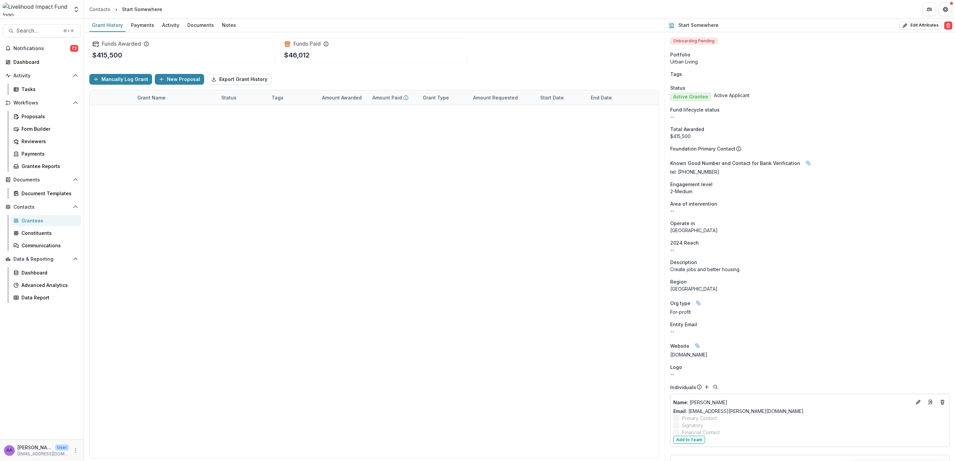  What do you see at coordinates (46, 233) in the screenshot?
I see `a: Constituents` at bounding box center [46, 233].